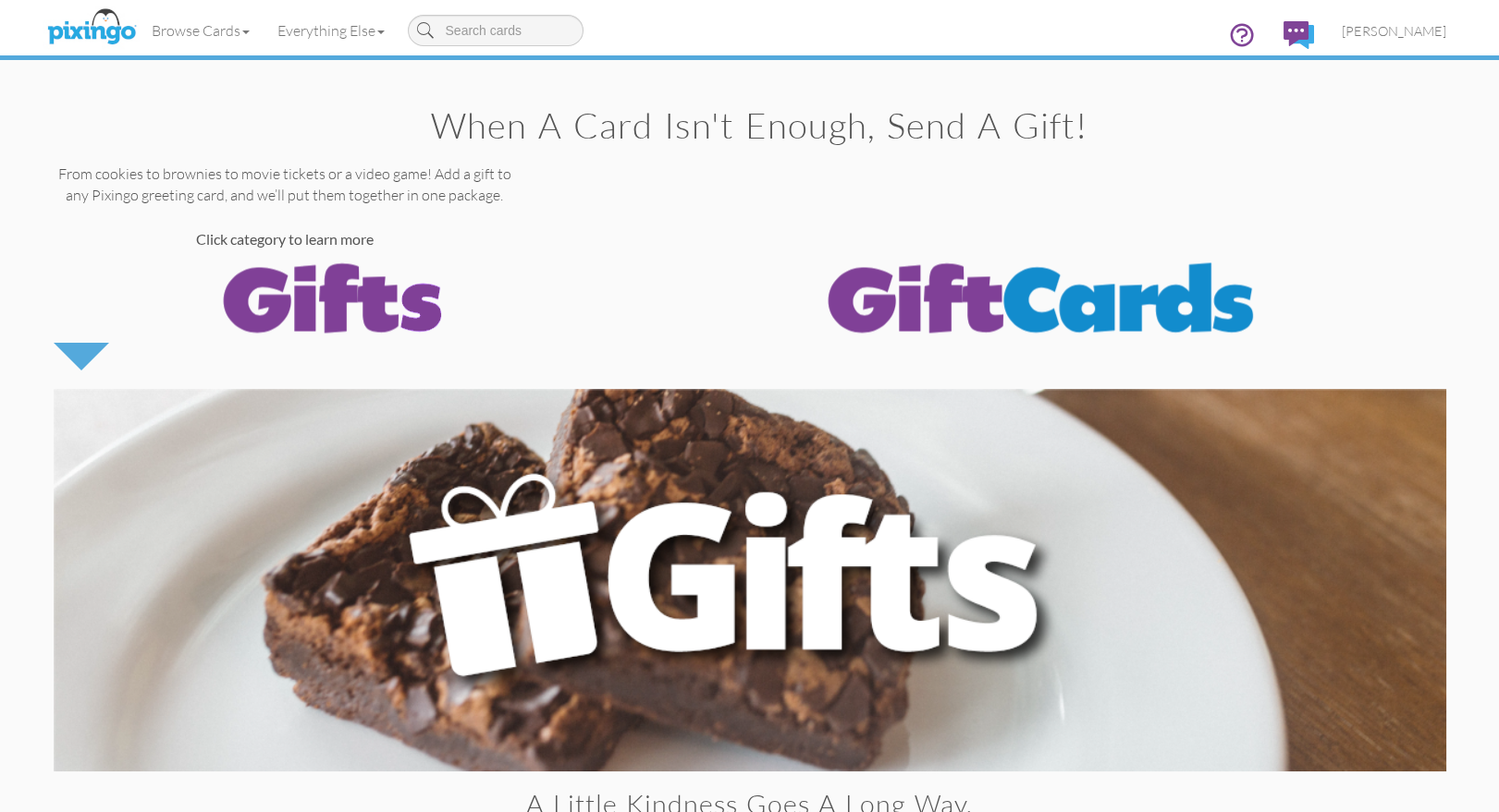  Describe the element at coordinates (496, 31) in the screenshot. I see `input: Search cards` at that location.